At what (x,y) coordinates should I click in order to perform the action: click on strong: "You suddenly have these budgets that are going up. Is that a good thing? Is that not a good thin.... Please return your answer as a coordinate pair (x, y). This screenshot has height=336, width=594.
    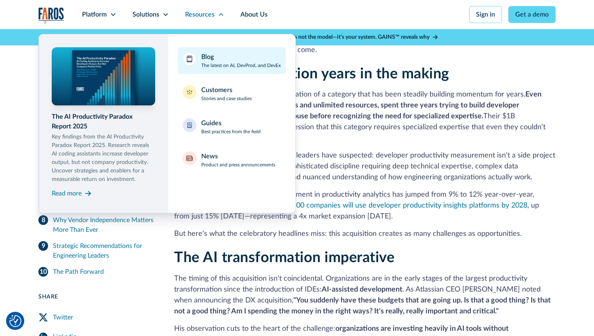
    Looking at the image, I should click on (362, 306).